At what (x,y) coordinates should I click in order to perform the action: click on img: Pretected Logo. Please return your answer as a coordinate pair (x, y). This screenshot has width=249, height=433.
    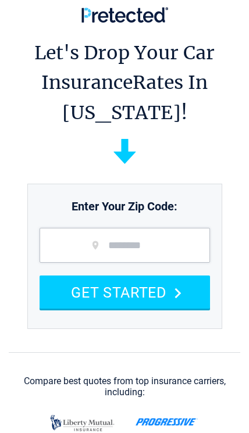
    Looking at the image, I should click on (124, 15).